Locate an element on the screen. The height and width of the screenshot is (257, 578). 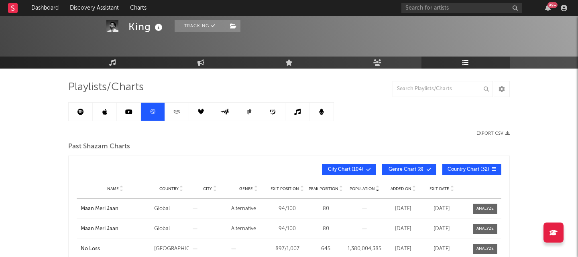
button: City Chart(104) is located at coordinates (349, 169).